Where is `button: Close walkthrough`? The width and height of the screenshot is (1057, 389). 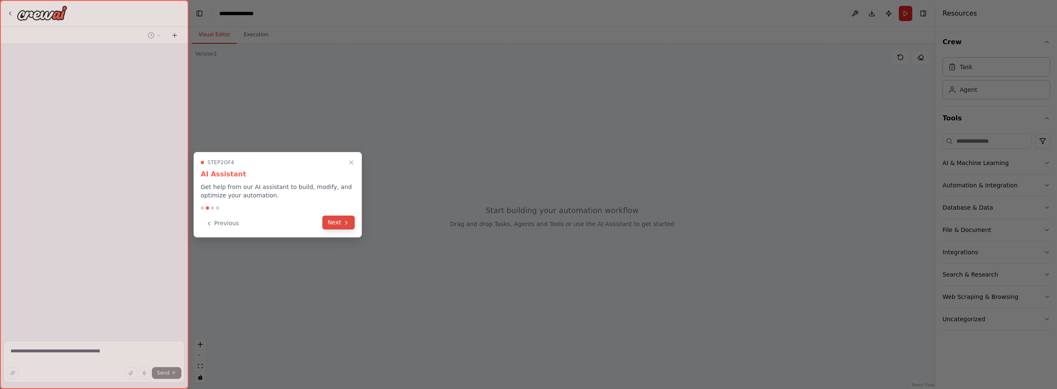 button: Close walkthrough is located at coordinates (351, 162).